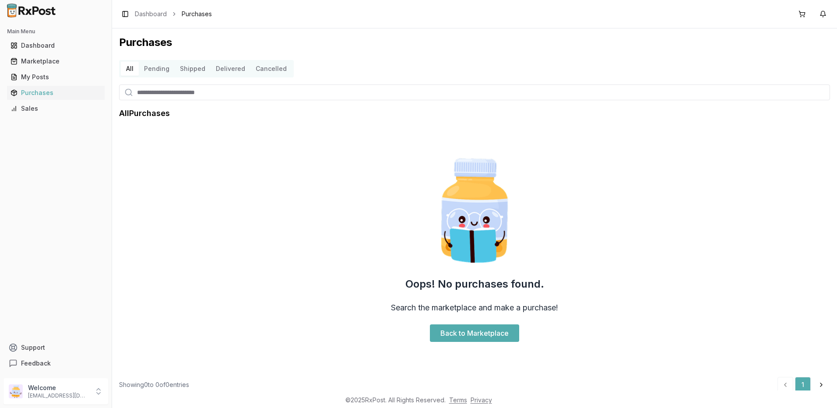  Describe the element at coordinates (481, 399) in the screenshot. I see `a: Privacy` at that location.